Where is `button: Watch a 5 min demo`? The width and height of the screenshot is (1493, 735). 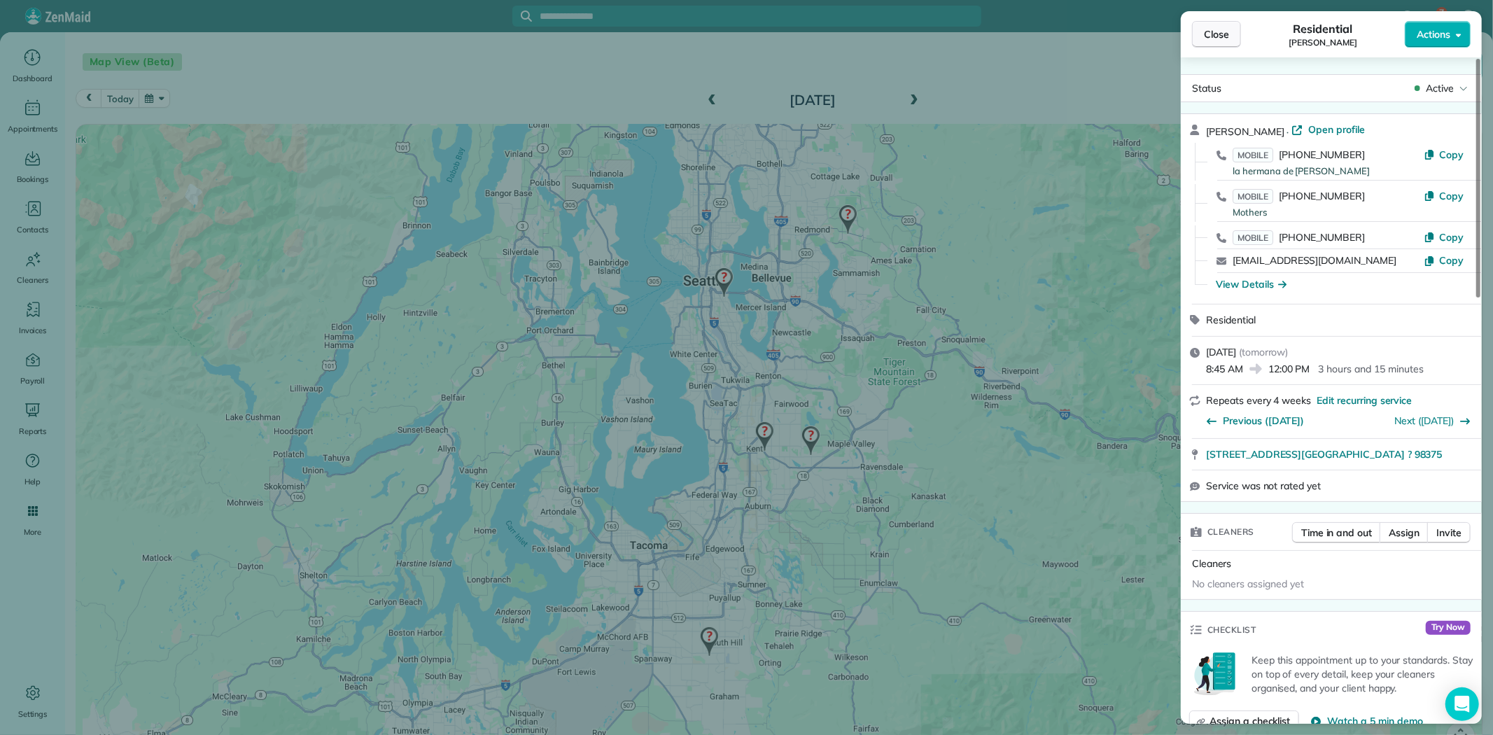
button: Watch a 5 min demo is located at coordinates (1366, 721).